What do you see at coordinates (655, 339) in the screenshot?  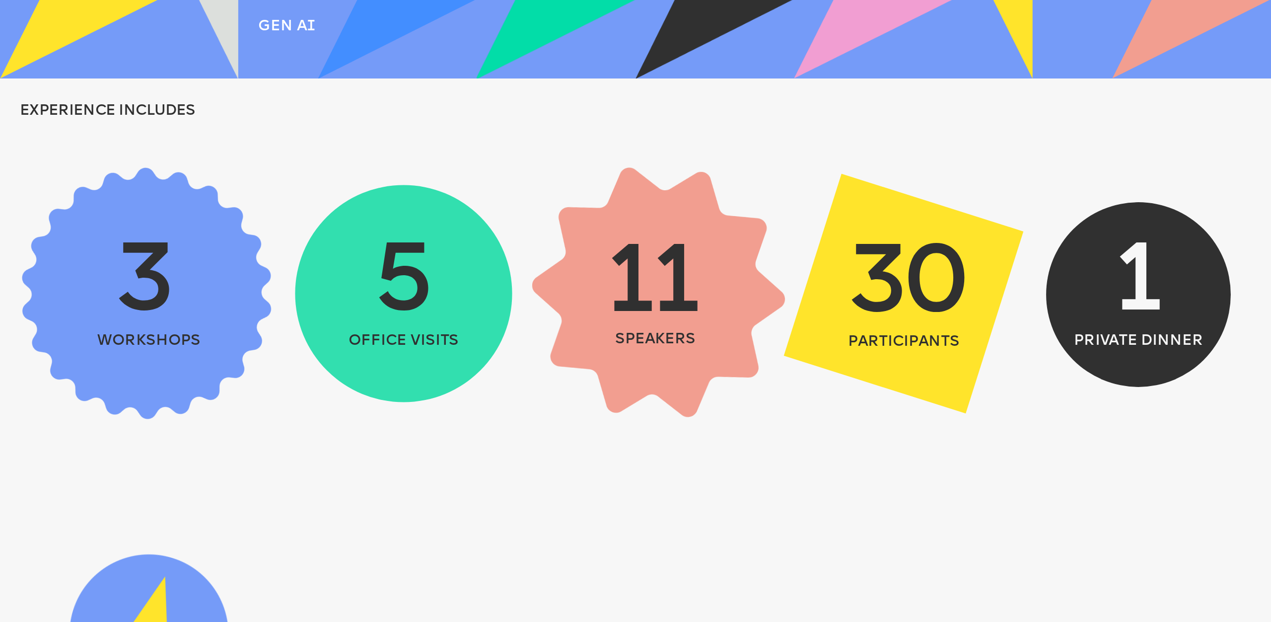 I see `span: speakers` at bounding box center [655, 339].